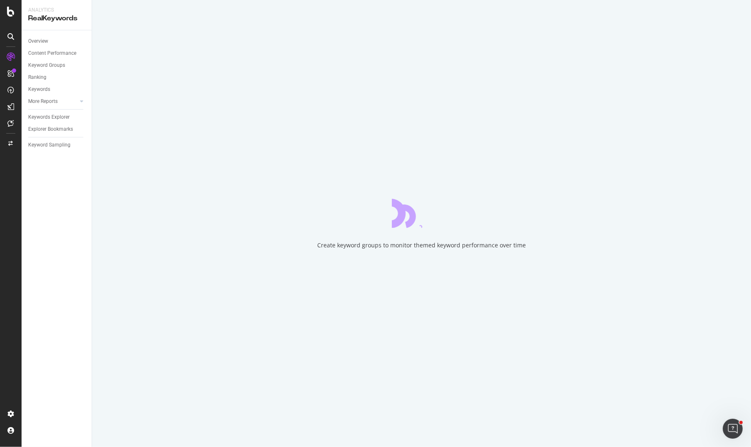 The width and height of the screenshot is (751, 447). I want to click on div: Overview, so click(38, 41).